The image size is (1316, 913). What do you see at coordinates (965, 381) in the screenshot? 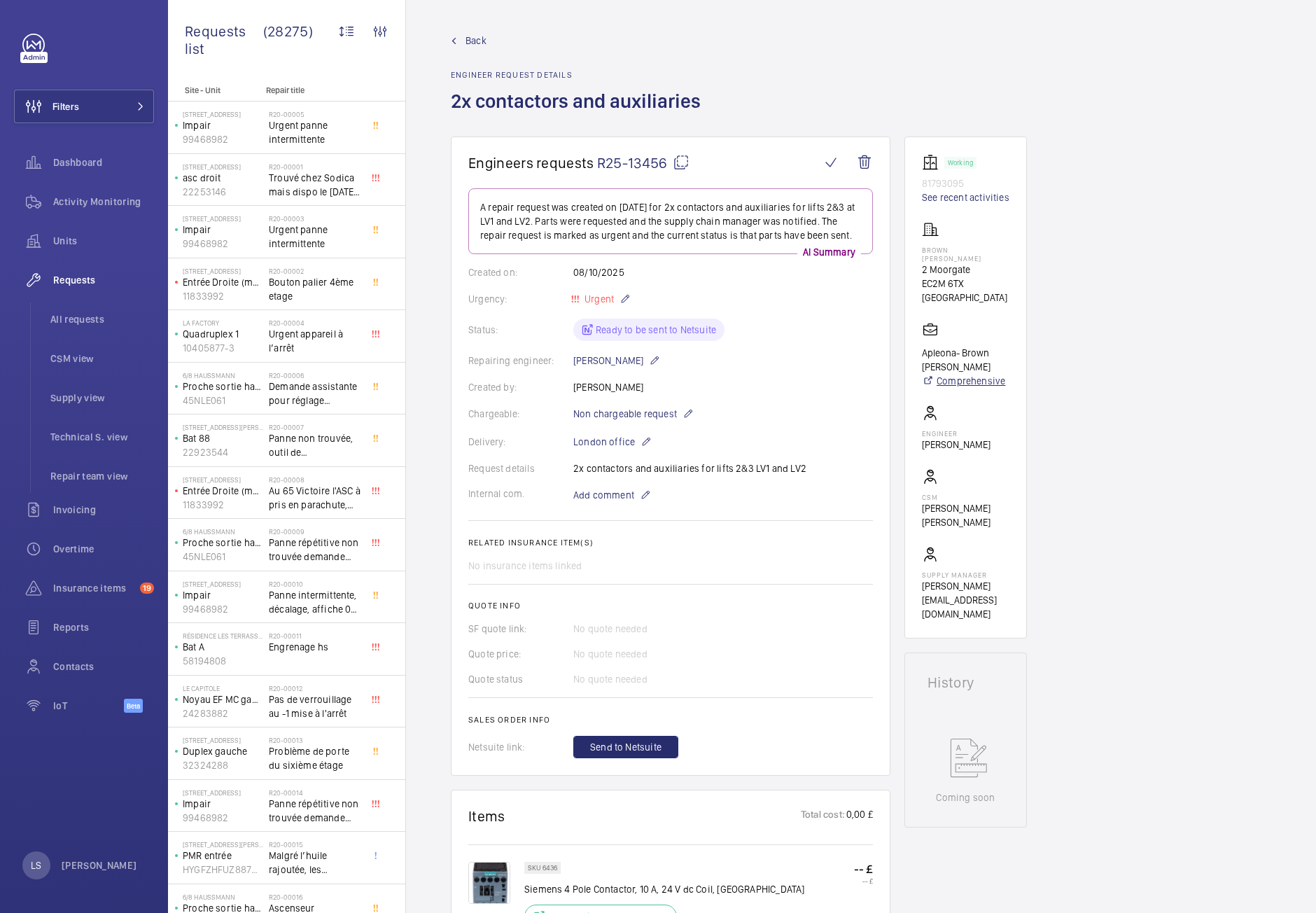
I see `a: Comprehensive` at bounding box center [965, 381].